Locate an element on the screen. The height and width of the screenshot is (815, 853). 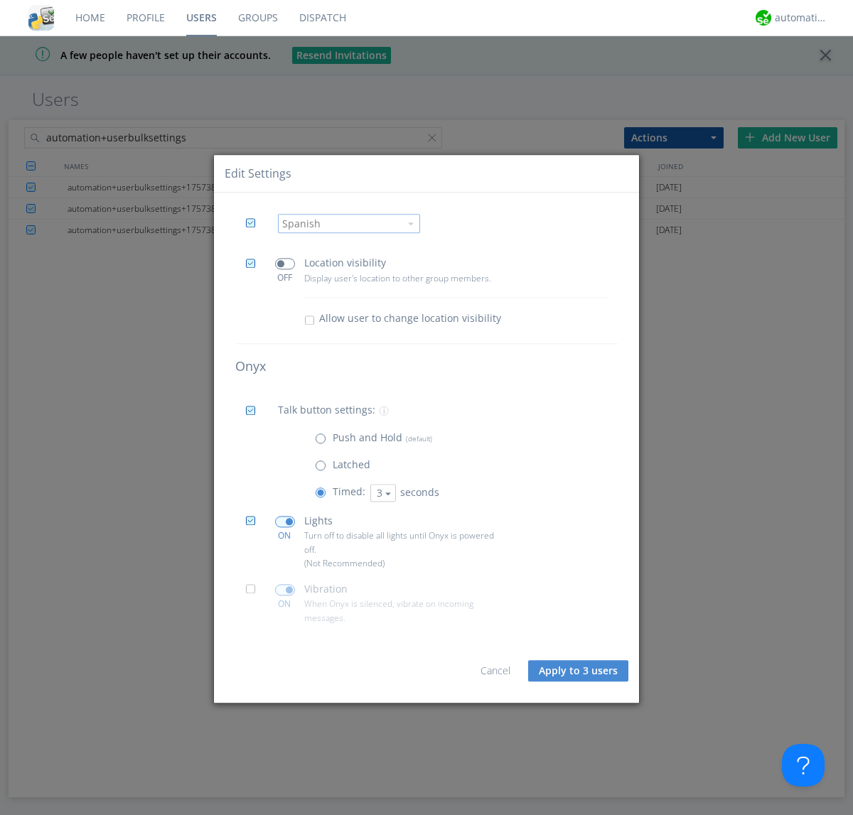
button: 3 is located at coordinates (383, 493).